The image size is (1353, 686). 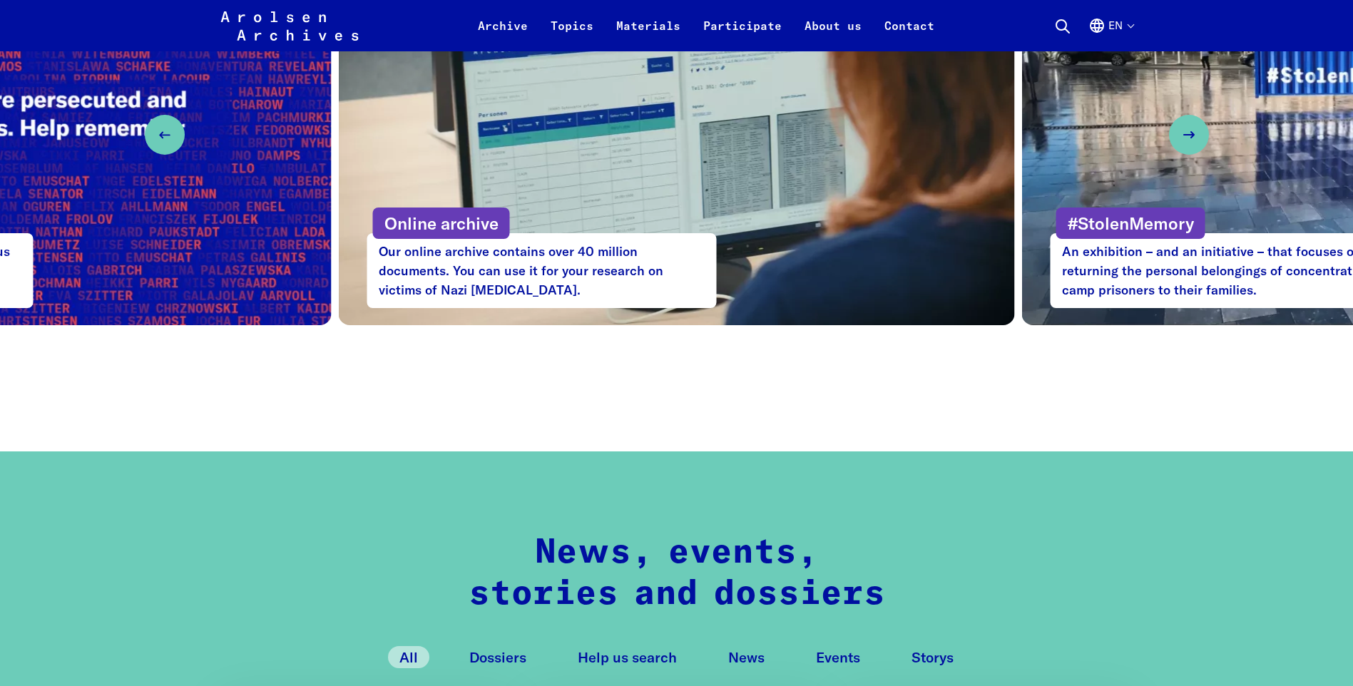 What do you see at coordinates (409, 657) in the screenshot?
I see `button: All` at bounding box center [409, 657].